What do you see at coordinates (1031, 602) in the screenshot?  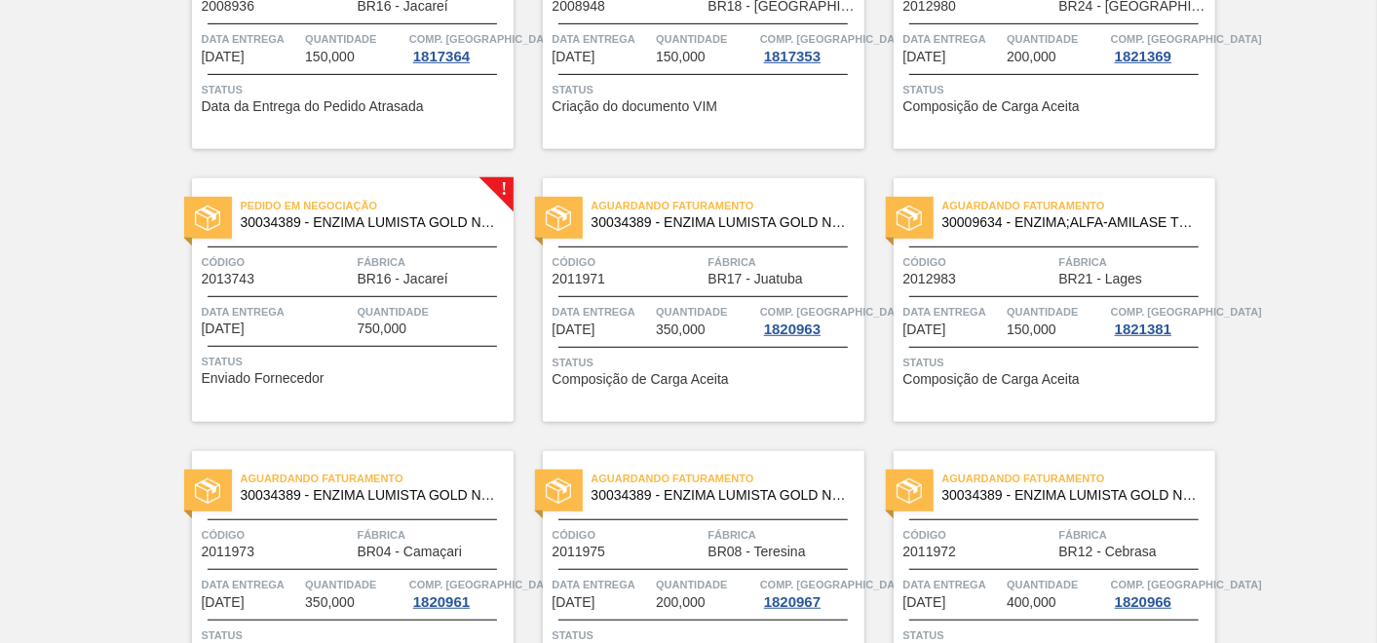 I see `span: 400,000` at bounding box center [1031, 602].